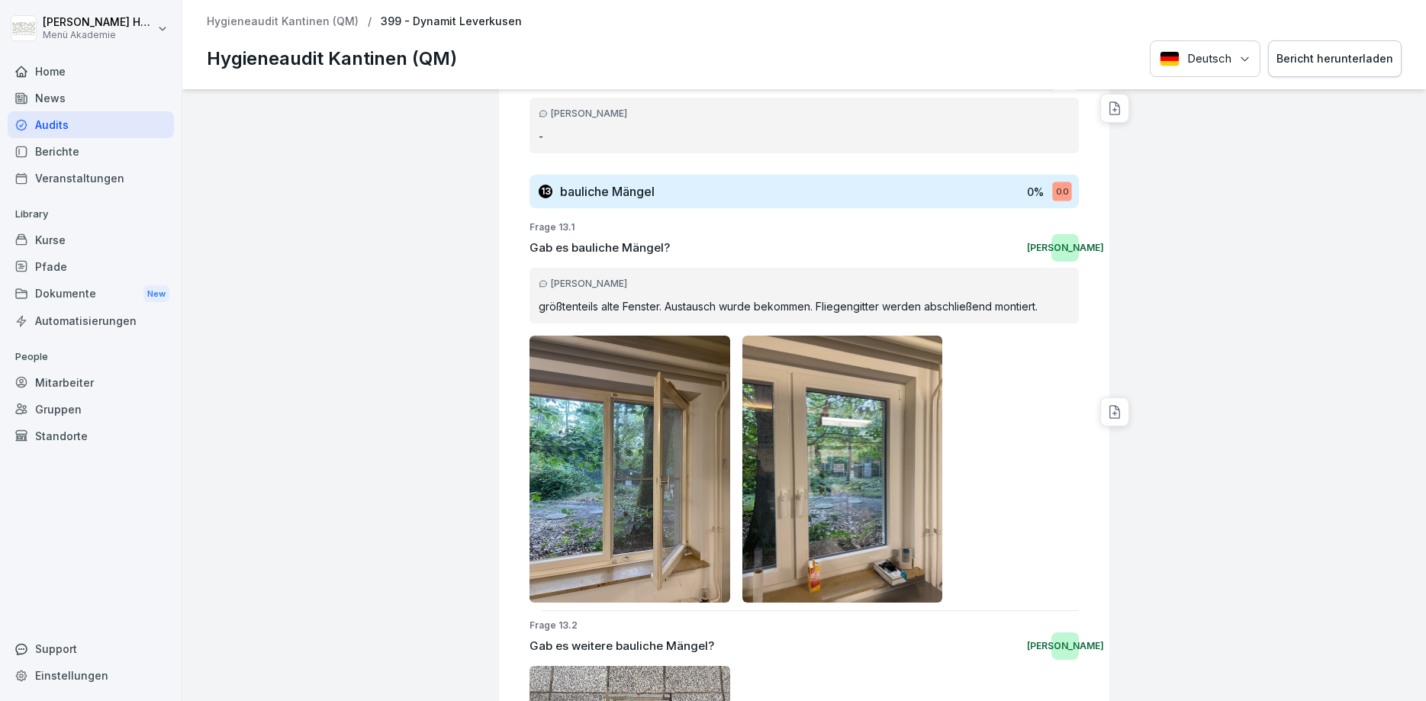 This screenshot has width=1426, height=701. Describe the element at coordinates (600, 248) in the screenshot. I see `p: Gab es bauliche Mängel?` at that location.